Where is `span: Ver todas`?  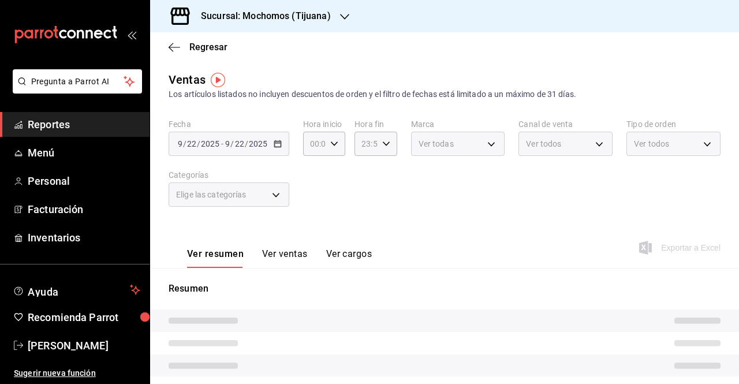 span: Ver todas is located at coordinates (436, 144).